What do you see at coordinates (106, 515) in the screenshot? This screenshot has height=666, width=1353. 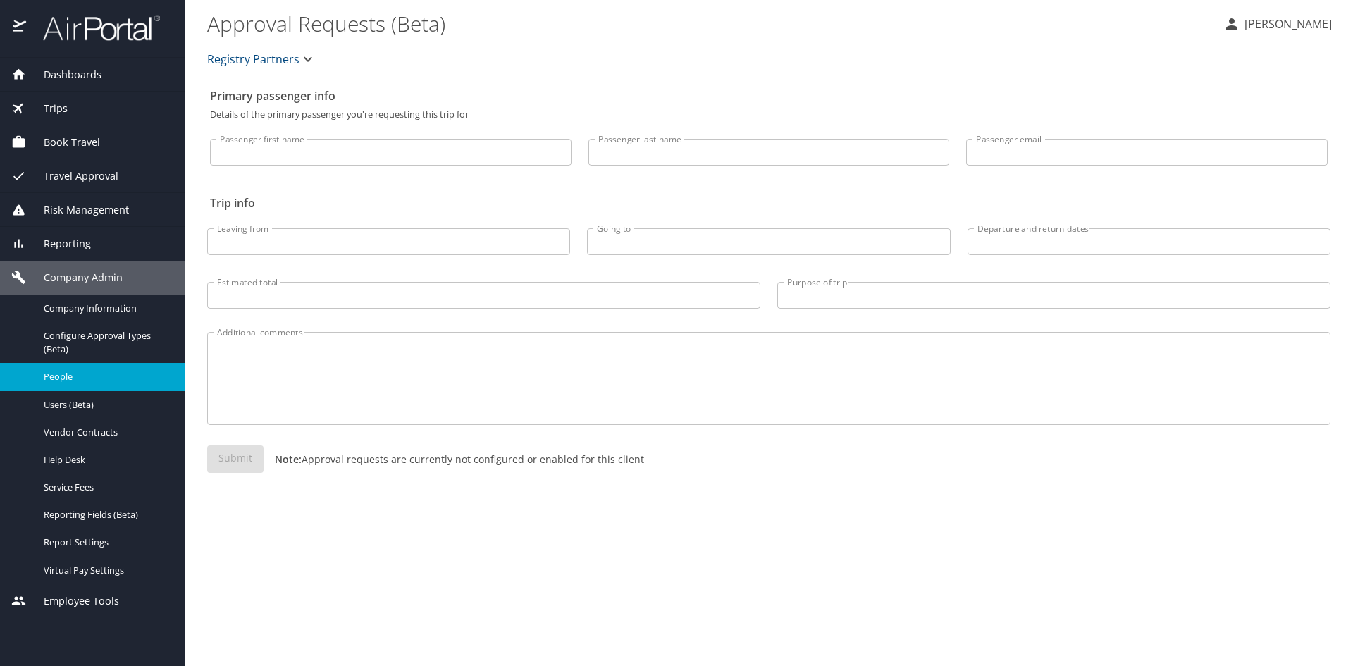 I see `span: Reporting Fields (Beta)` at bounding box center [106, 515].